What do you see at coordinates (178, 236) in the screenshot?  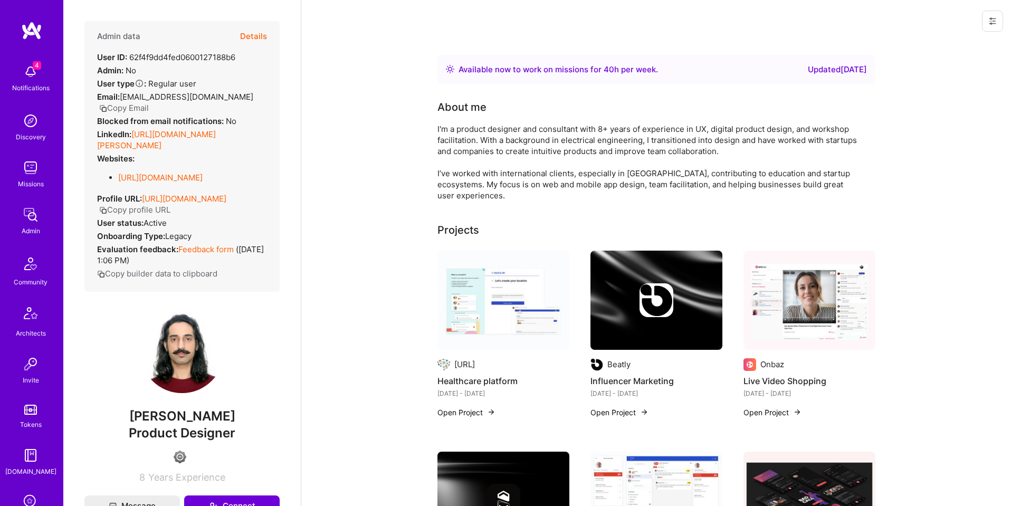 I see `span: legacy` at bounding box center [178, 236].